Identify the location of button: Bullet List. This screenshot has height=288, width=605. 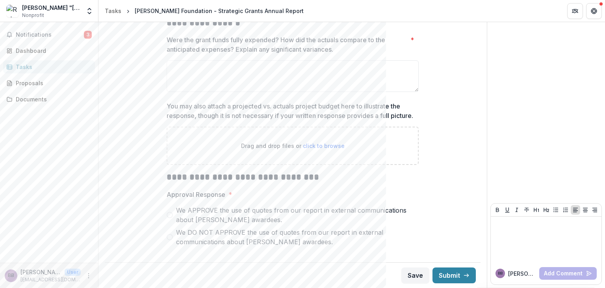
(556, 210).